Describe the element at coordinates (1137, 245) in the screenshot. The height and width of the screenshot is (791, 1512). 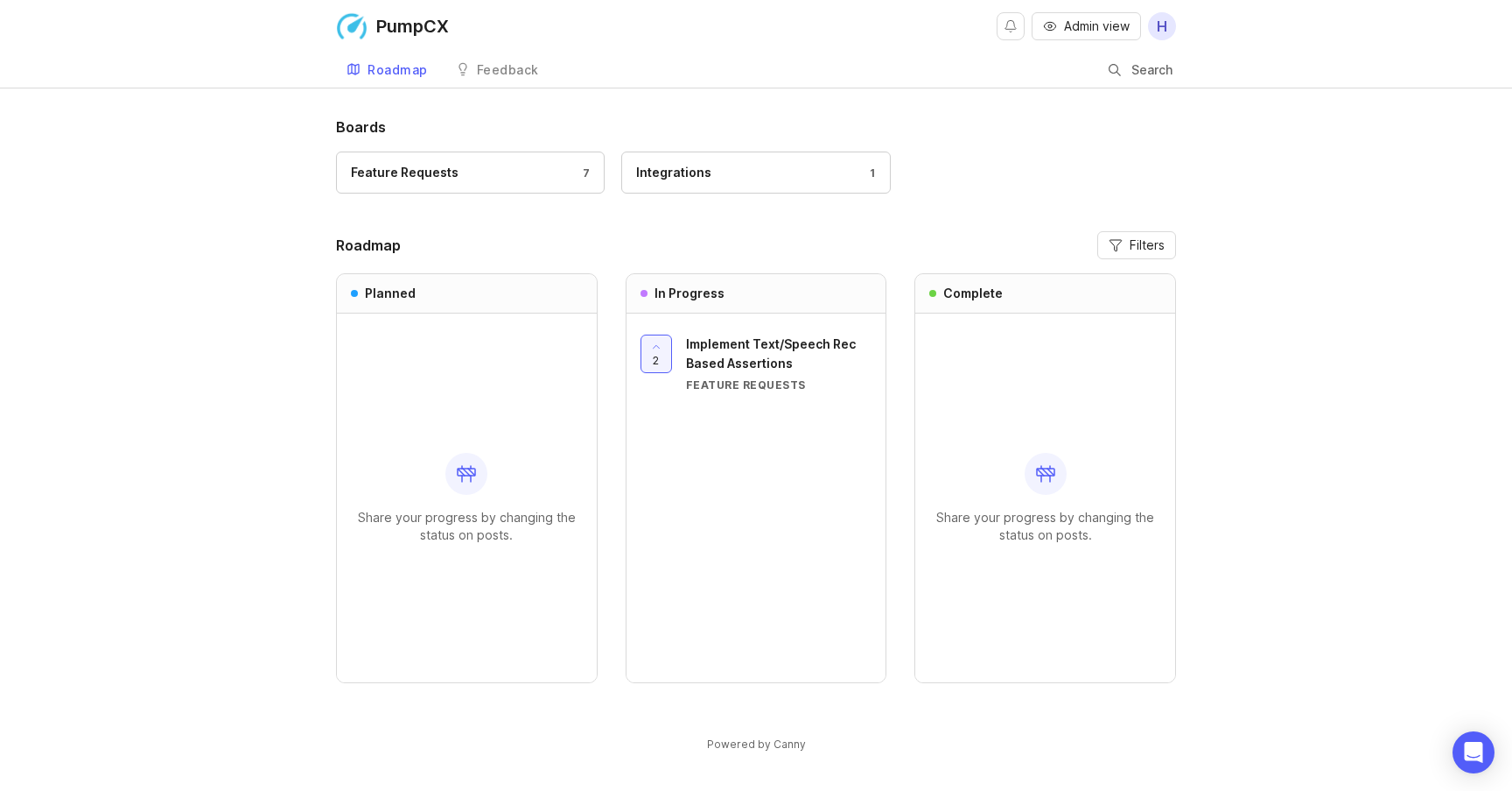
I see `button: Filters` at that location.